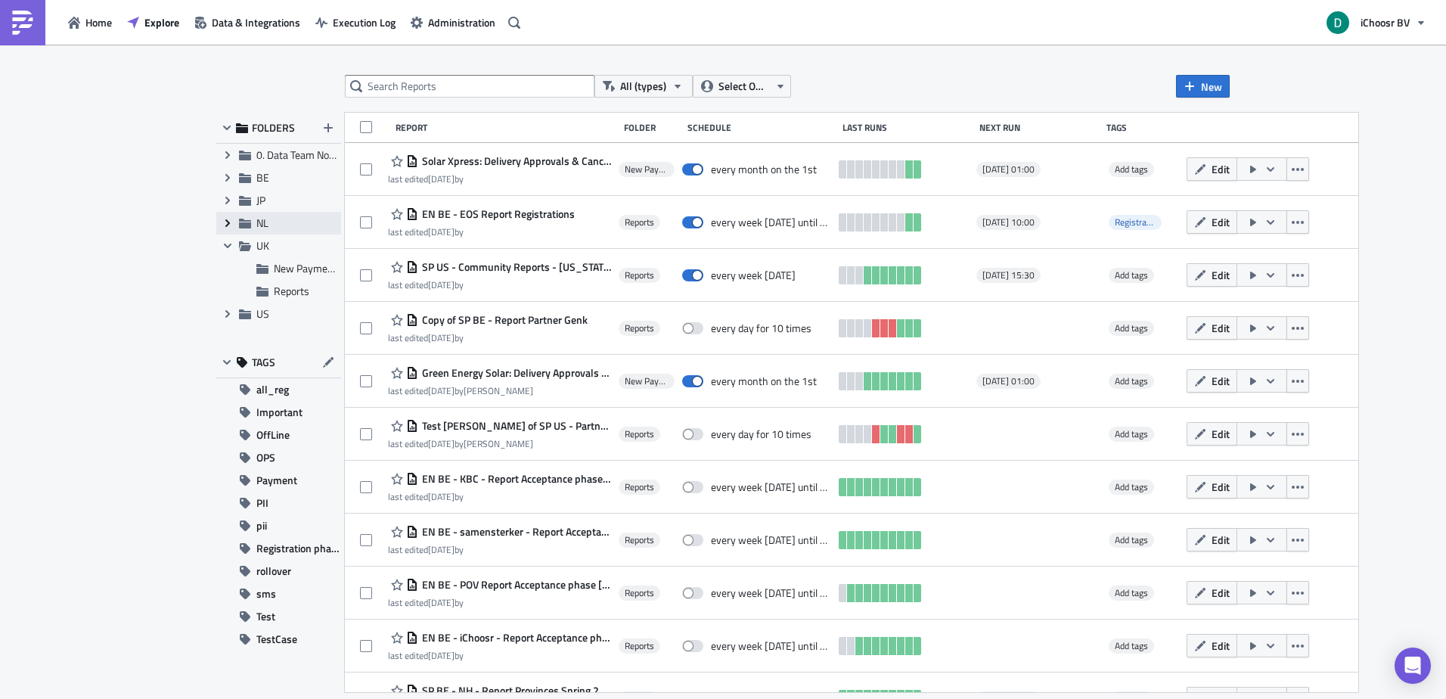  I want to click on span: Explore, so click(162, 22).